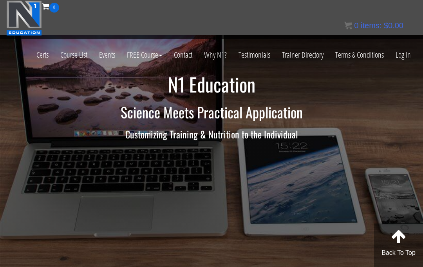  What do you see at coordinates (212, 112) in the screenshot?
I see `h2: Science Meets Practical Application` at bounding box center [212, 112].